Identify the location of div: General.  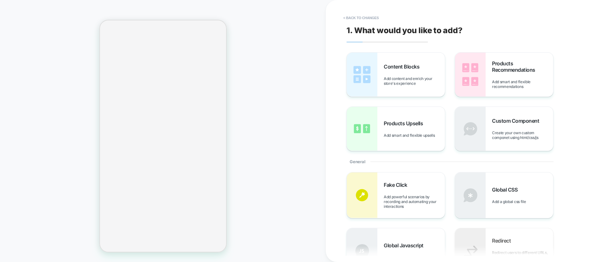
(450, 161).